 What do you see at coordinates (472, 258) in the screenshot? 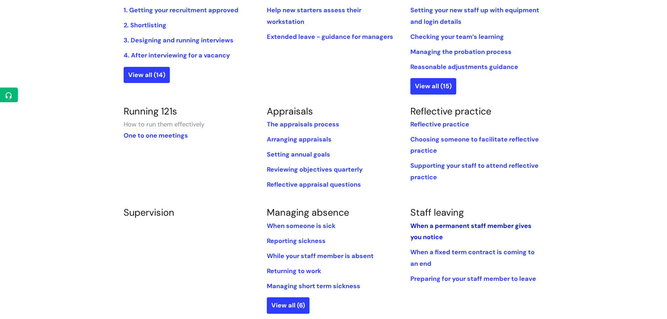
I see `a: When a fixed term contract is coming to an end` at bounding box center [472, 258].